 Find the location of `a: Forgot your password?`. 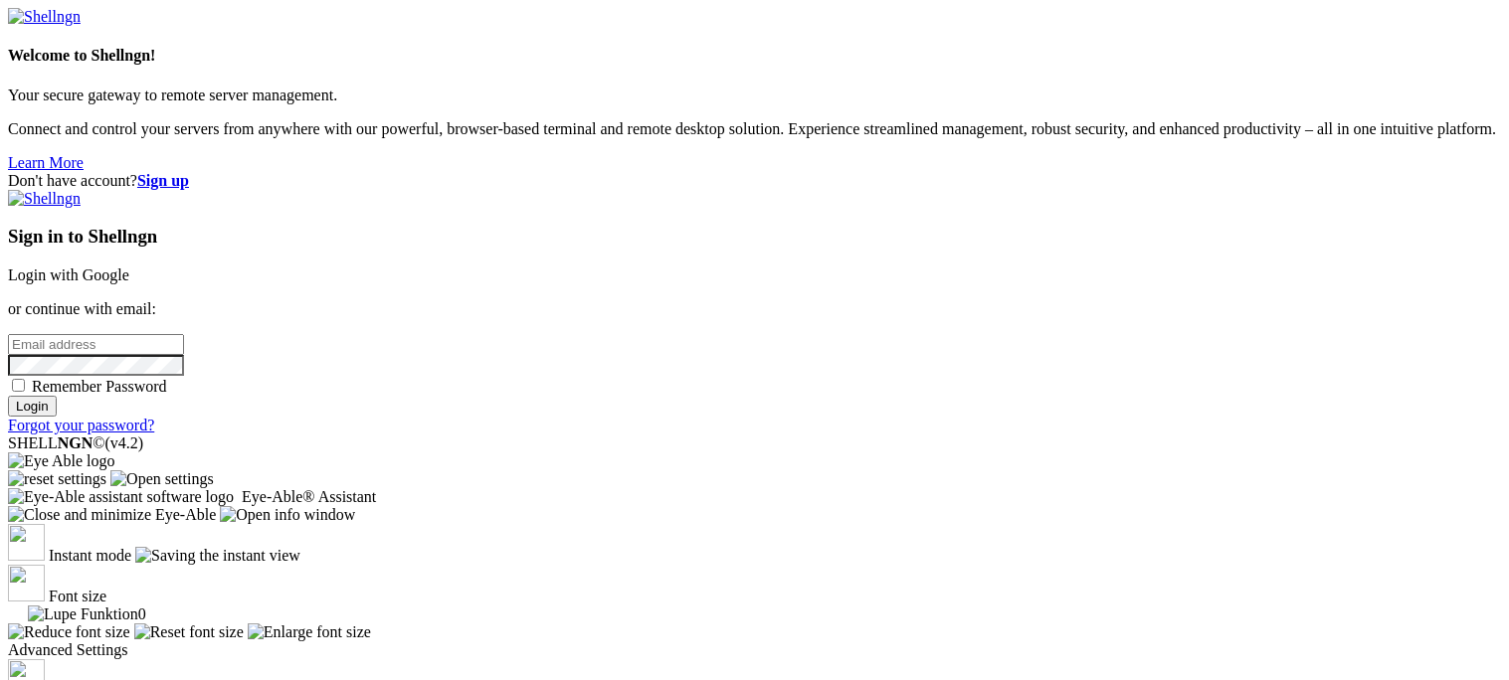

a: Forgot your password? is located at coordinates (81, 425).